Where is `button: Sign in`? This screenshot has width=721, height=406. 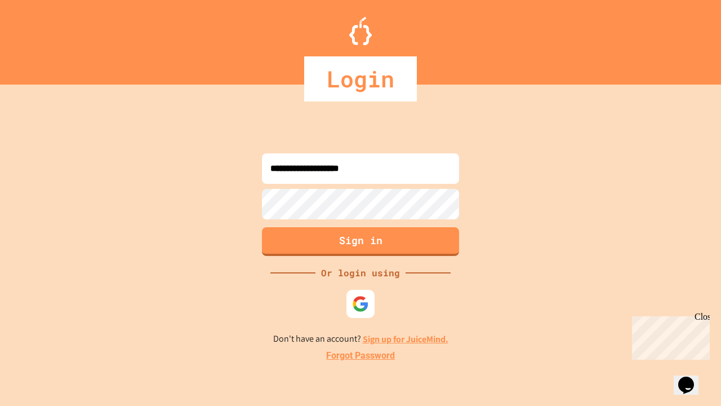
button: Sign in is located at coordinates (360, 241).